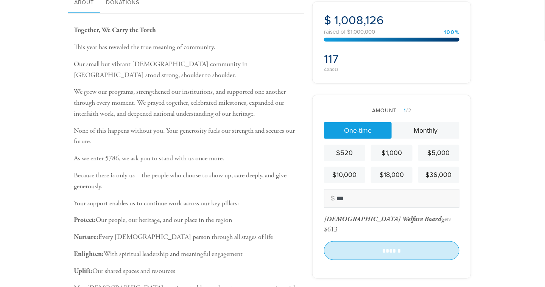 The height and width of the screenshot is (287, 545). Describe the element at coordinates (439, 153) in the screenshot. I see `a: $5,000` at that location.